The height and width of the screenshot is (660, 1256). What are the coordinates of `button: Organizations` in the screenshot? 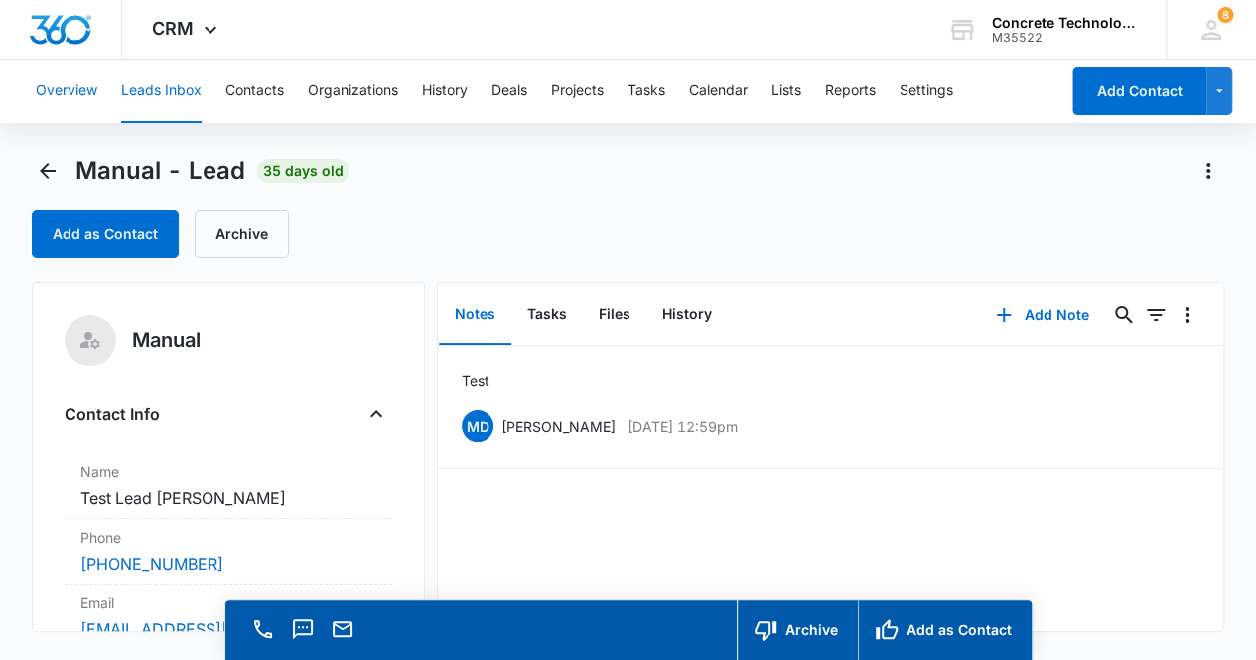 It's located at (352, 91).